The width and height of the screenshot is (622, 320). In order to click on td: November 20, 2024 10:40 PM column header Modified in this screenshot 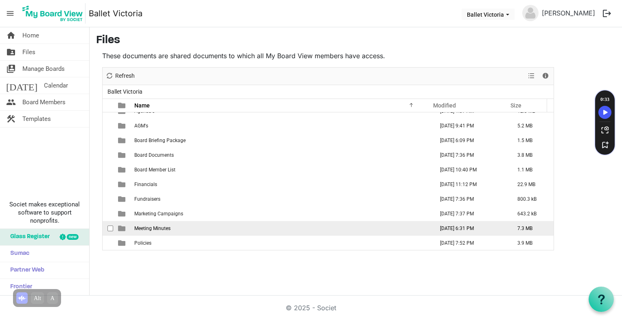, I will do `click(471, 170)`.